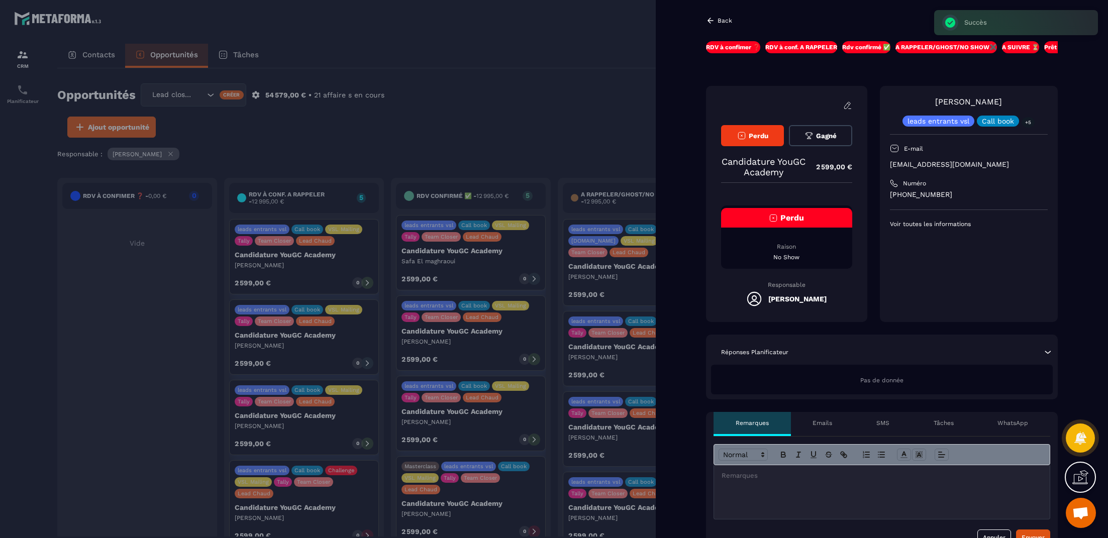 This screenshot has height=538, width=1108. What do you see at coordinates (1013, 423) in the screenshot?
I see `p: WhatsApp` at bounding box center [1013, 423].